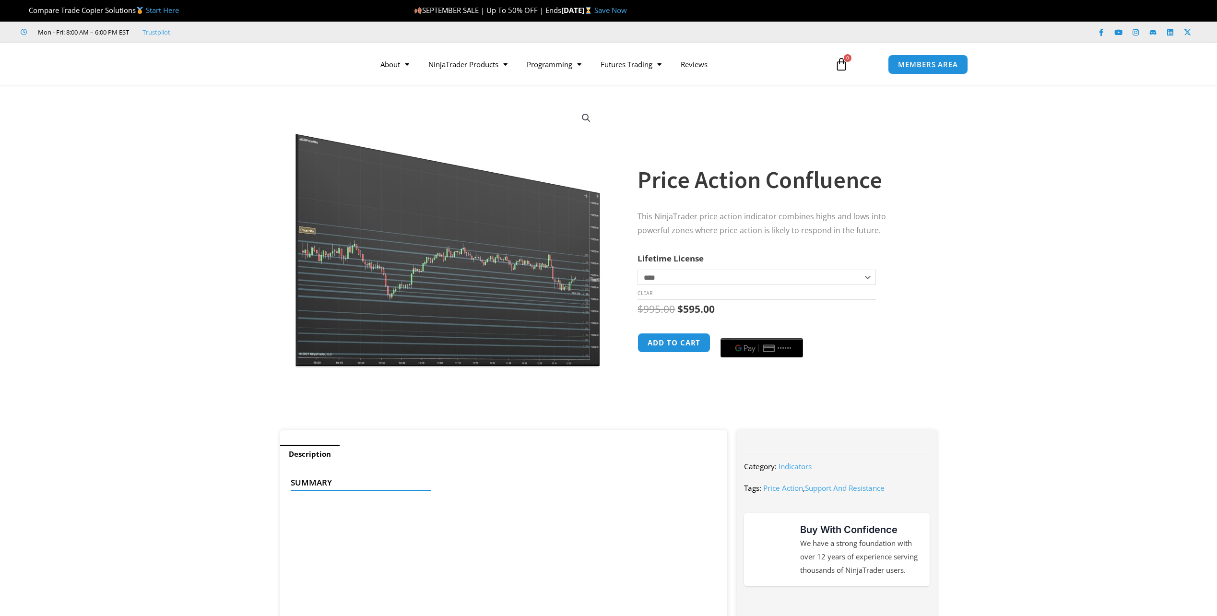 This screenshot has width=1217, height=616. I want to click on button: Add to cart, so click(674, 343).